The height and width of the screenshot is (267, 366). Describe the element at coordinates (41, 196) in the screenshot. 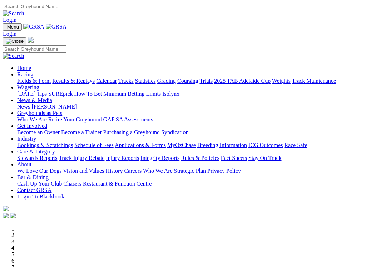

I see `a: Login To Blackbook` at that location.